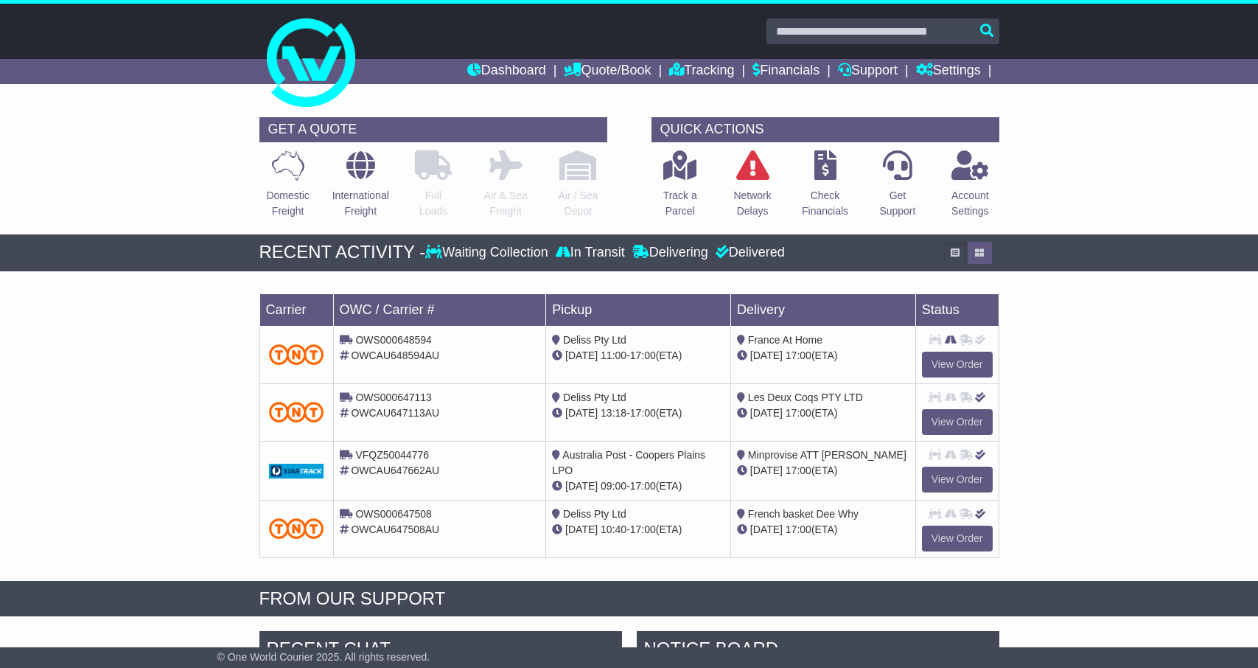 The height and width of the screenshot is (668, 1258). Describe the element at coordinates (395, 355) in the screenshot. I see `span: OWCAU648594AU` at that location.